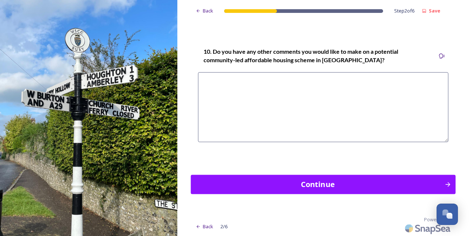 Image resolution: width=469 pixels, height=236 pixels. I want to click on span: 2 / 6, so click(224, 227).